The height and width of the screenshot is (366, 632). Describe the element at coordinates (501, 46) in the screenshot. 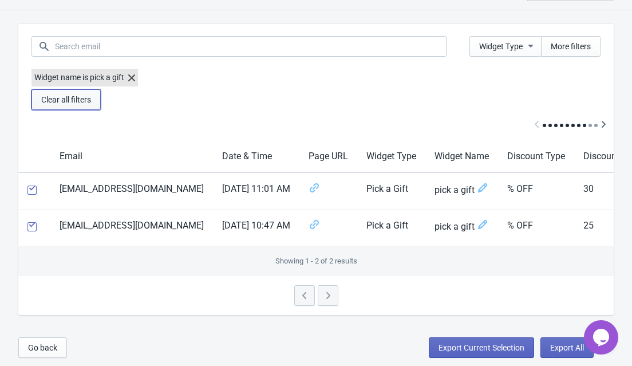

I see `span: Widget Type` at that location.